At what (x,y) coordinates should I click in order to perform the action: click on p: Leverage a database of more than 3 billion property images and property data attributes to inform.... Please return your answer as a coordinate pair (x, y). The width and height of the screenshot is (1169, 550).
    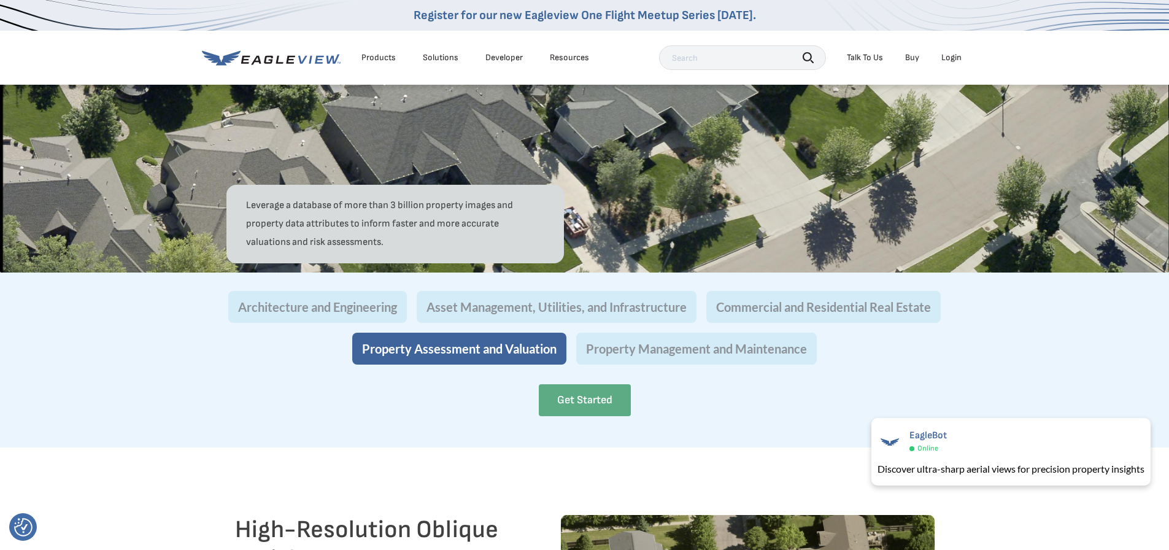
    Looking at the image, I should click on (395, 224).